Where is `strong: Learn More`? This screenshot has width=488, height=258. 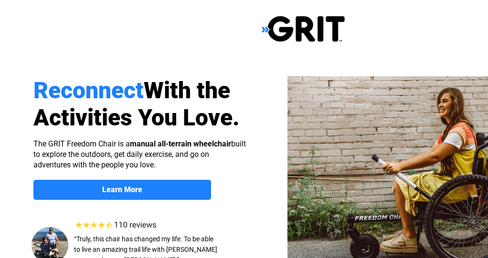
strong: Learn More is located at coordinates (122, 189).